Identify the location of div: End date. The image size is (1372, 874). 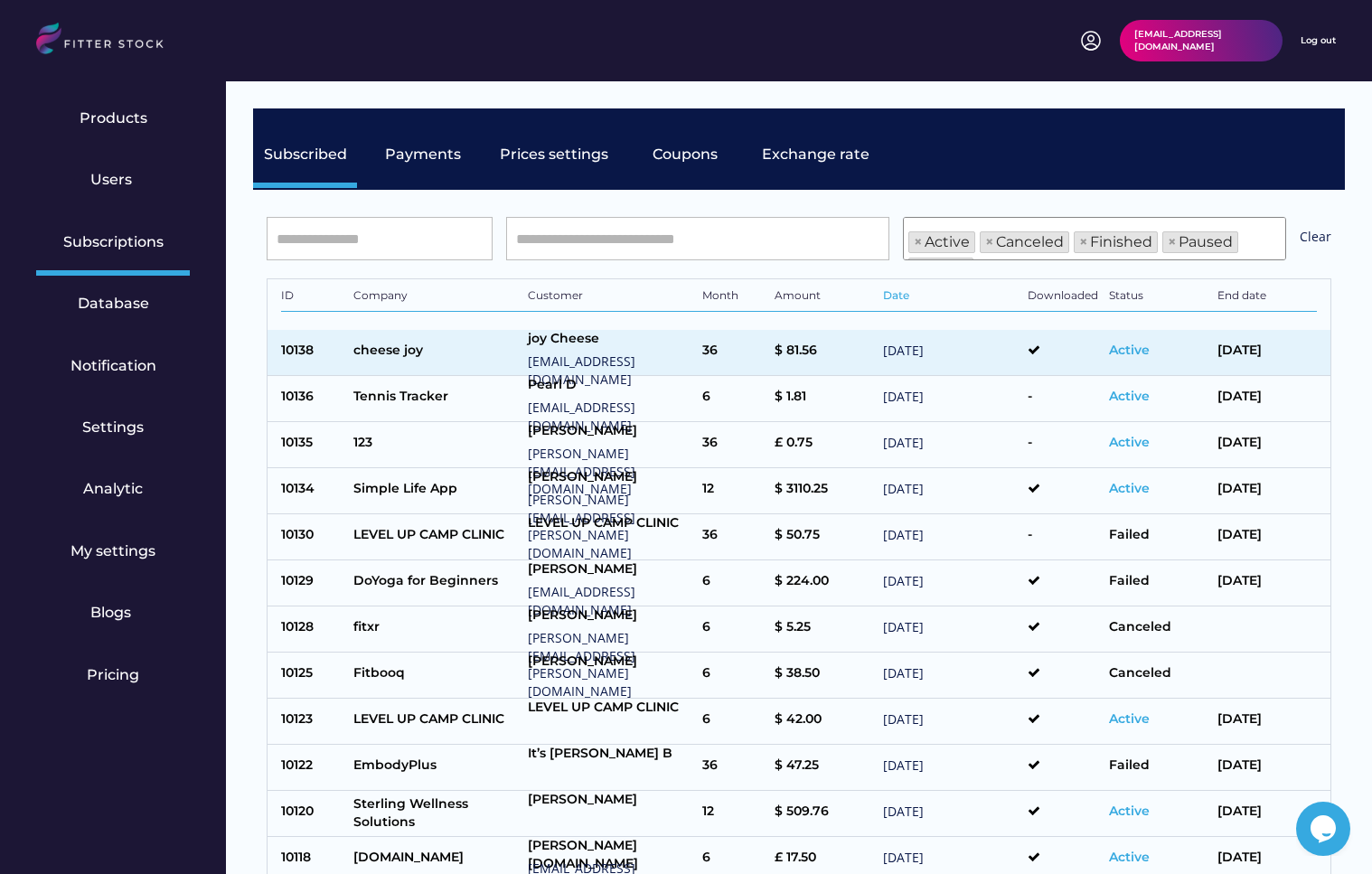
(1267, 298).